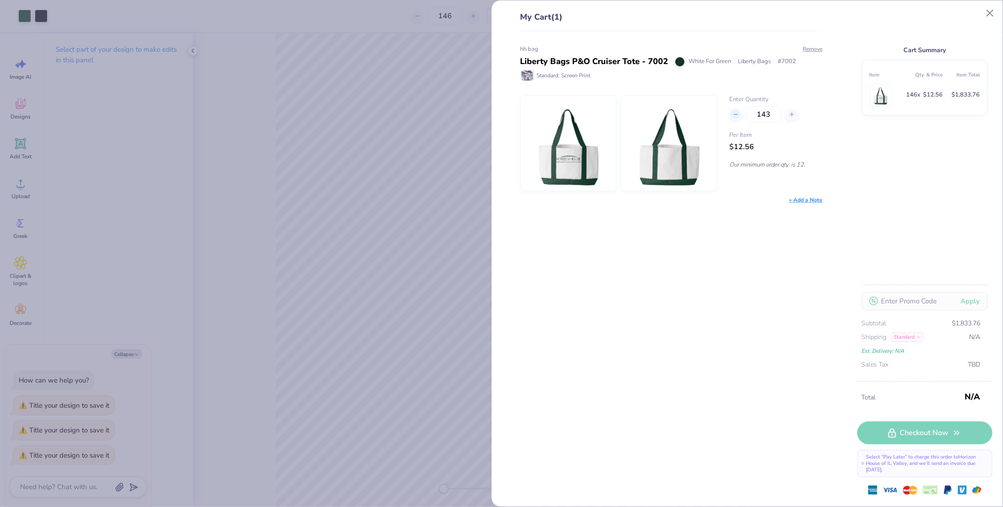  What do you see at coordinates (875, 323) in the screenshot?
I see `span: Subtotal` at bounding box center [875, 323].